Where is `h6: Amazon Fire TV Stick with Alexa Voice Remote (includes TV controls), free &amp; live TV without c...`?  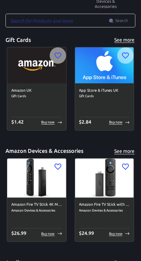 h6: Amazon Fire TV Stick with Alexa Voice Remote (includes TV controls), free &amp; live TV without c... is located at coordinates (105, 205).